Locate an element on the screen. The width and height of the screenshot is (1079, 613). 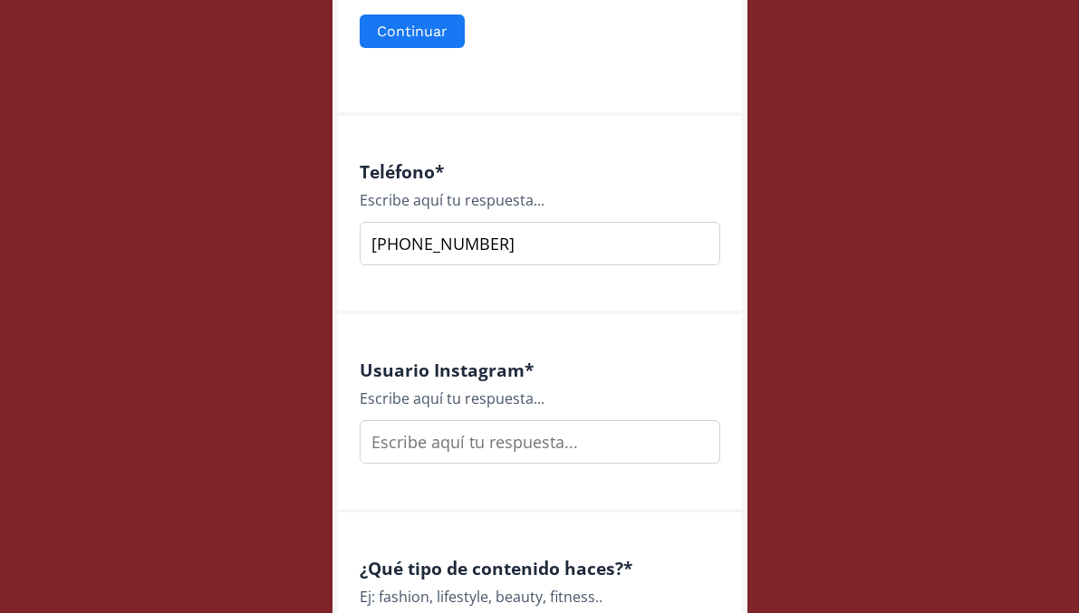
h4: Teléfono * is located at coordinates (540, 171).